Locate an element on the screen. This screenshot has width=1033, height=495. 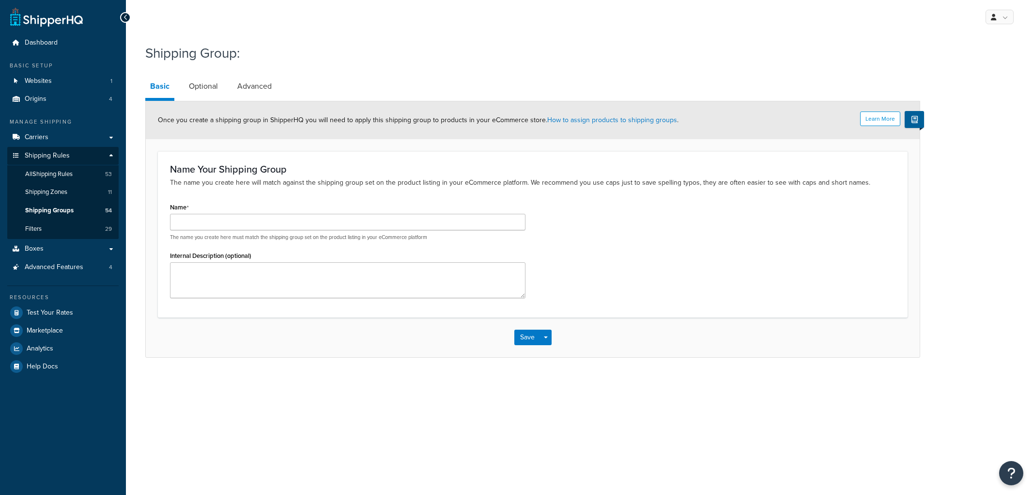
span: Analytics is located at coordinates (40, 348).